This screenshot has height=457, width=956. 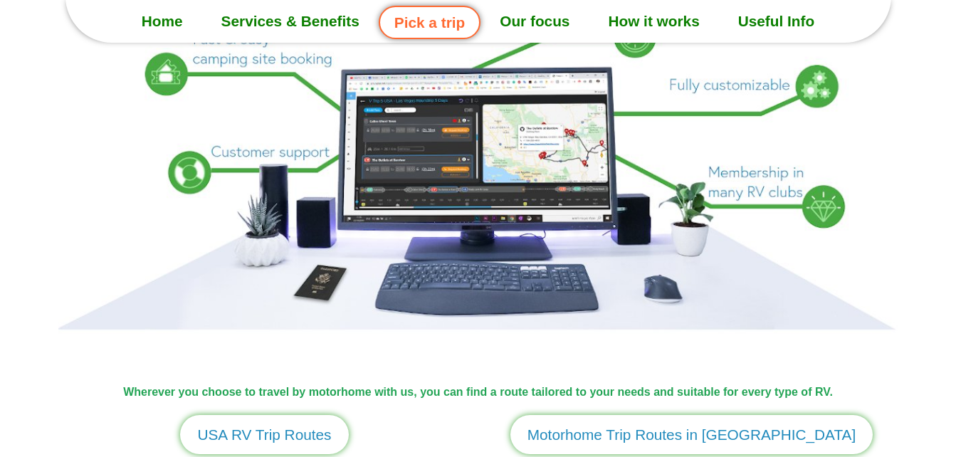 What do you see at coordinates (654, 21) in the screenshot?
I see `a: How it works` at bounding box center [654, 21].